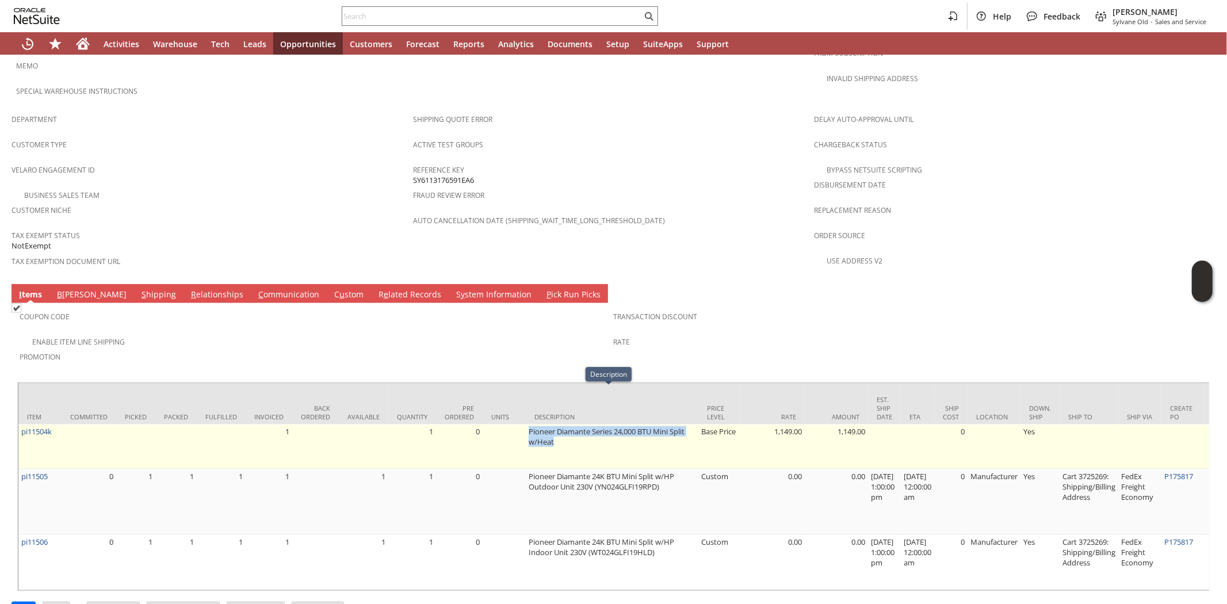 Image resolution: width=1227 pixels, height=604 pixels. Describe the element at coordinates (159, 295) in the screenshot. I see `a: Shipping` at that location.